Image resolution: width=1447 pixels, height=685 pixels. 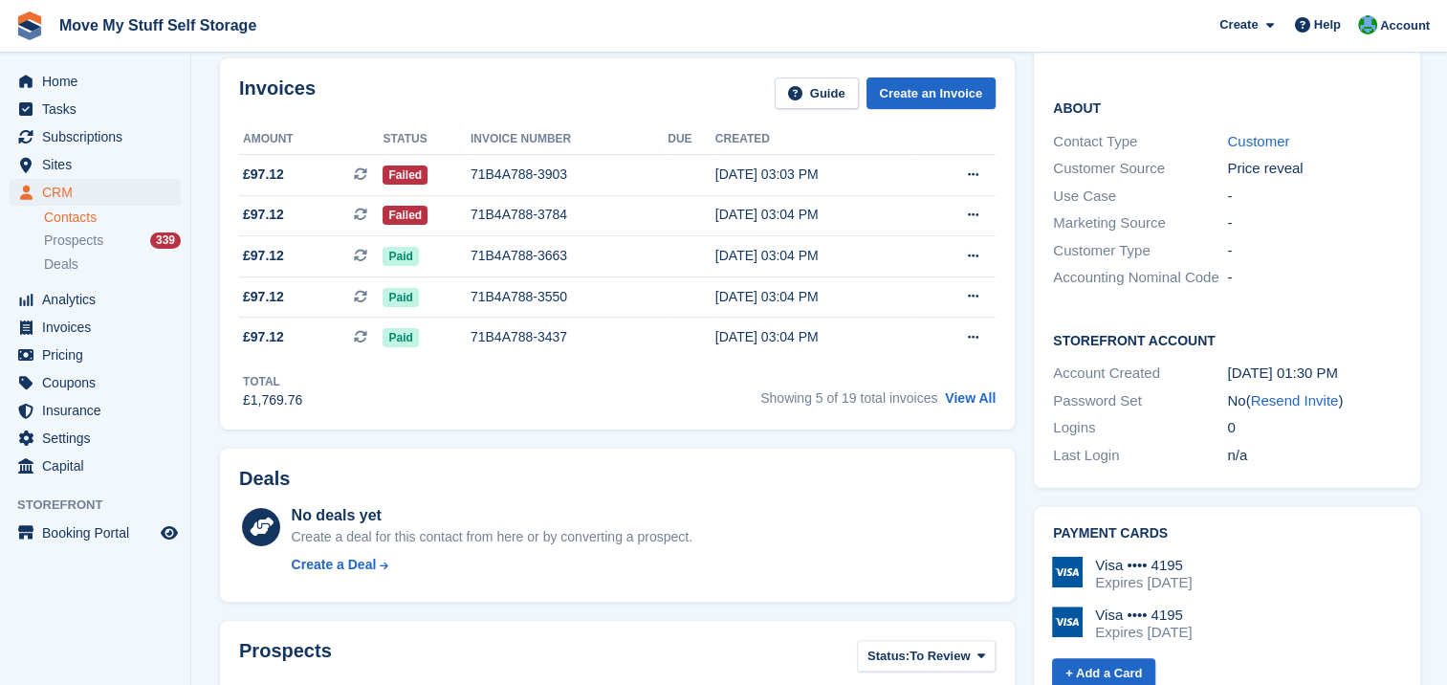 I want to click on h2: Payment cards, so click(x=1227, y=534).